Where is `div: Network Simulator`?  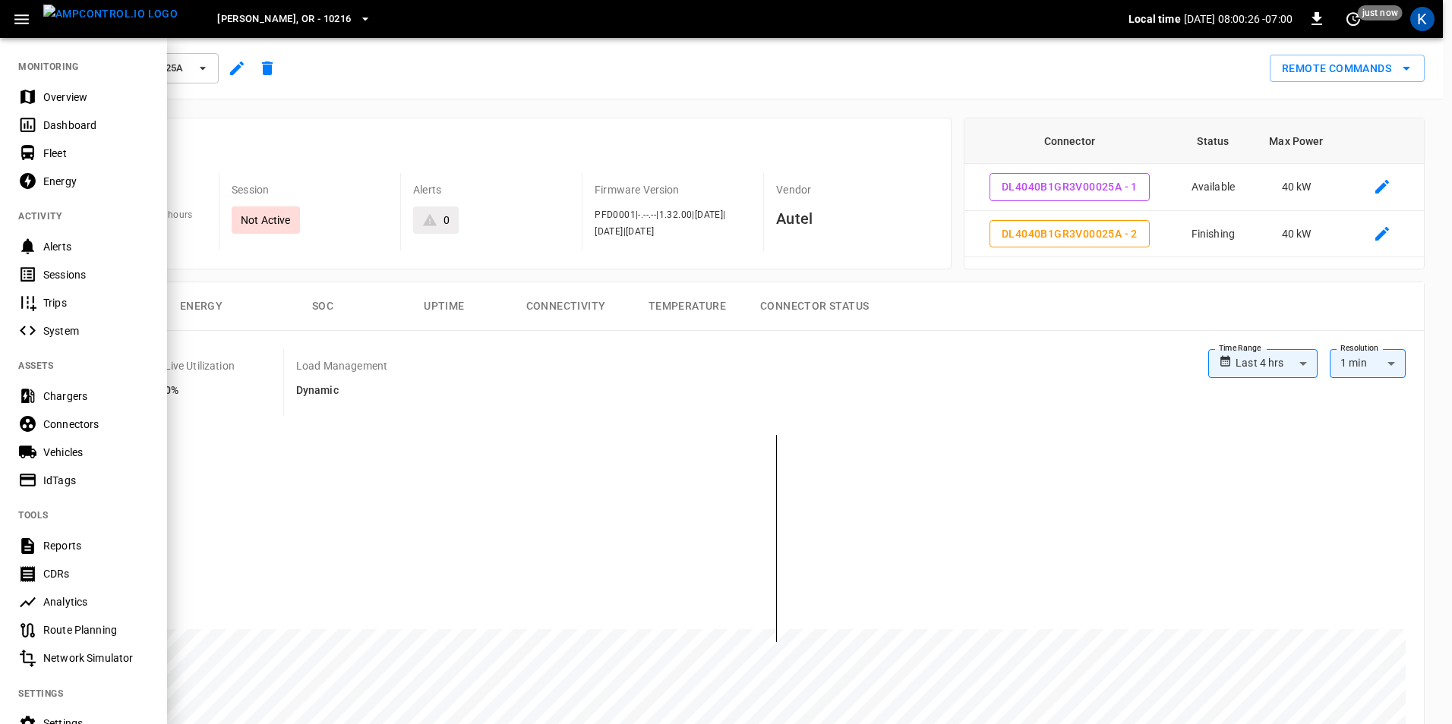 div: Network Simulator is located at coordinates (96, 658).